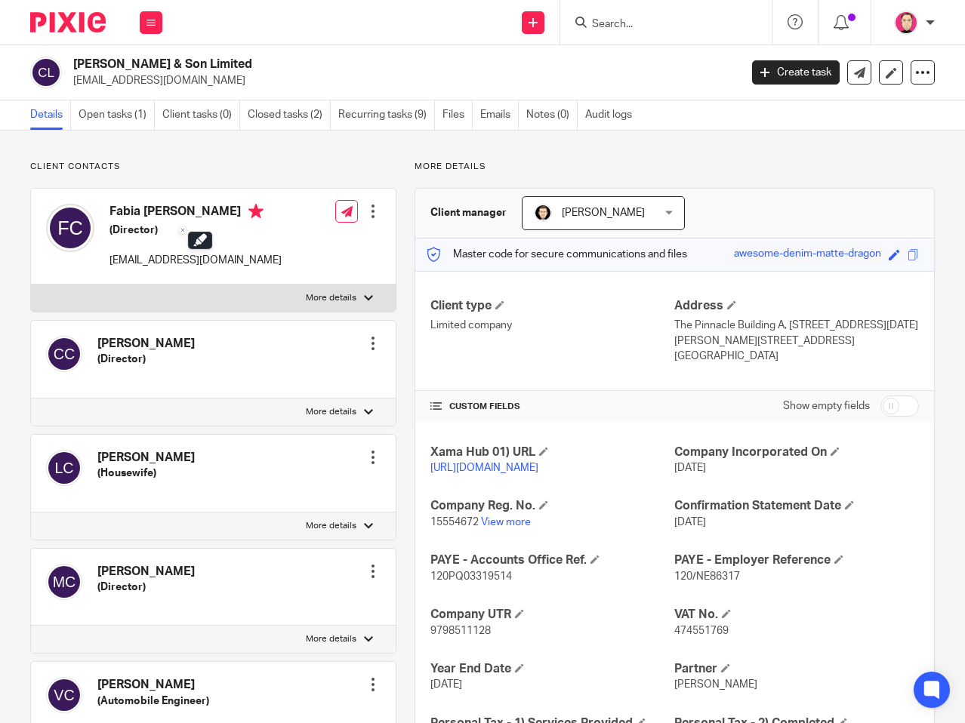  What do you see at coordinates (796, 72) in the screenshot?
I see `a: Create task` at bounding box center [796, 72].